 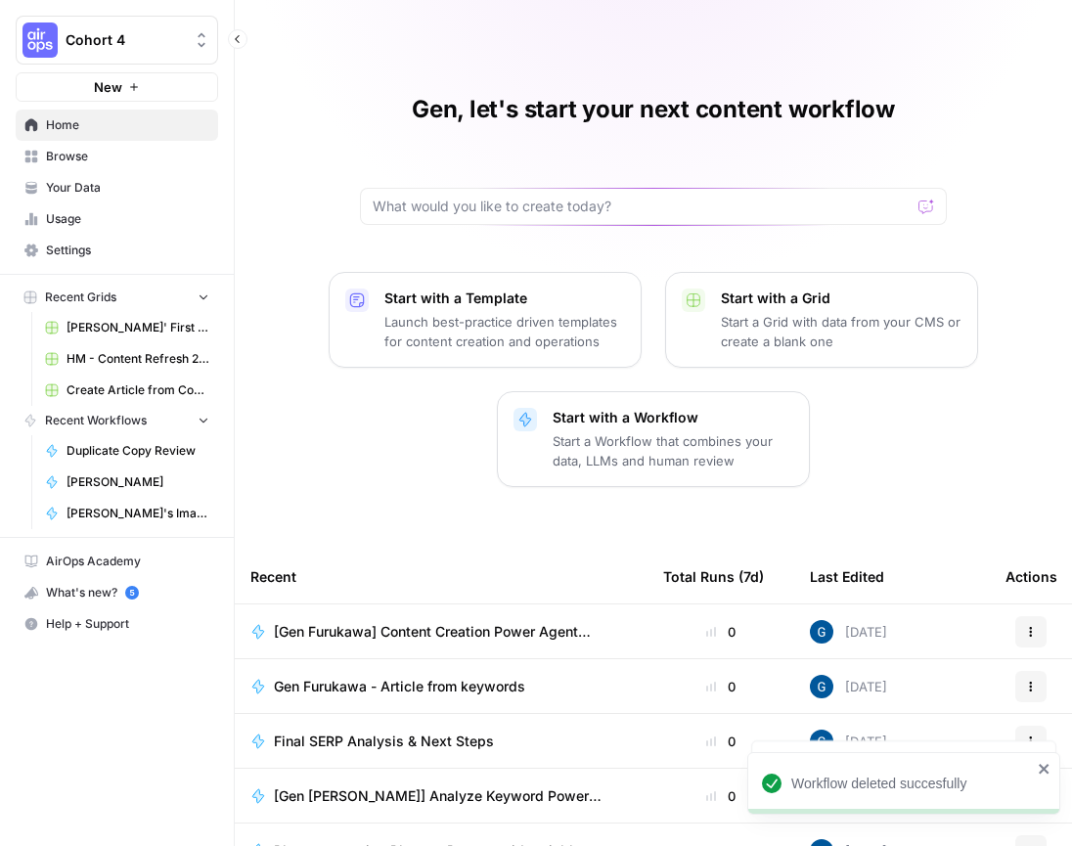 What do you see at coordinates (642, 206) in the screenshot?
I see `input: What would you like to create today?` at bounding box center [642, 206].